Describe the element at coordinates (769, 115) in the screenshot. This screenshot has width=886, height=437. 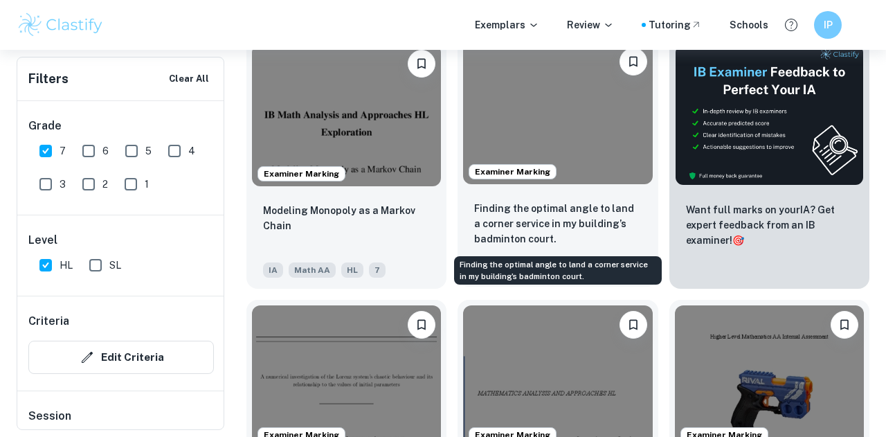
I see `img: Thumbnail` at that location.